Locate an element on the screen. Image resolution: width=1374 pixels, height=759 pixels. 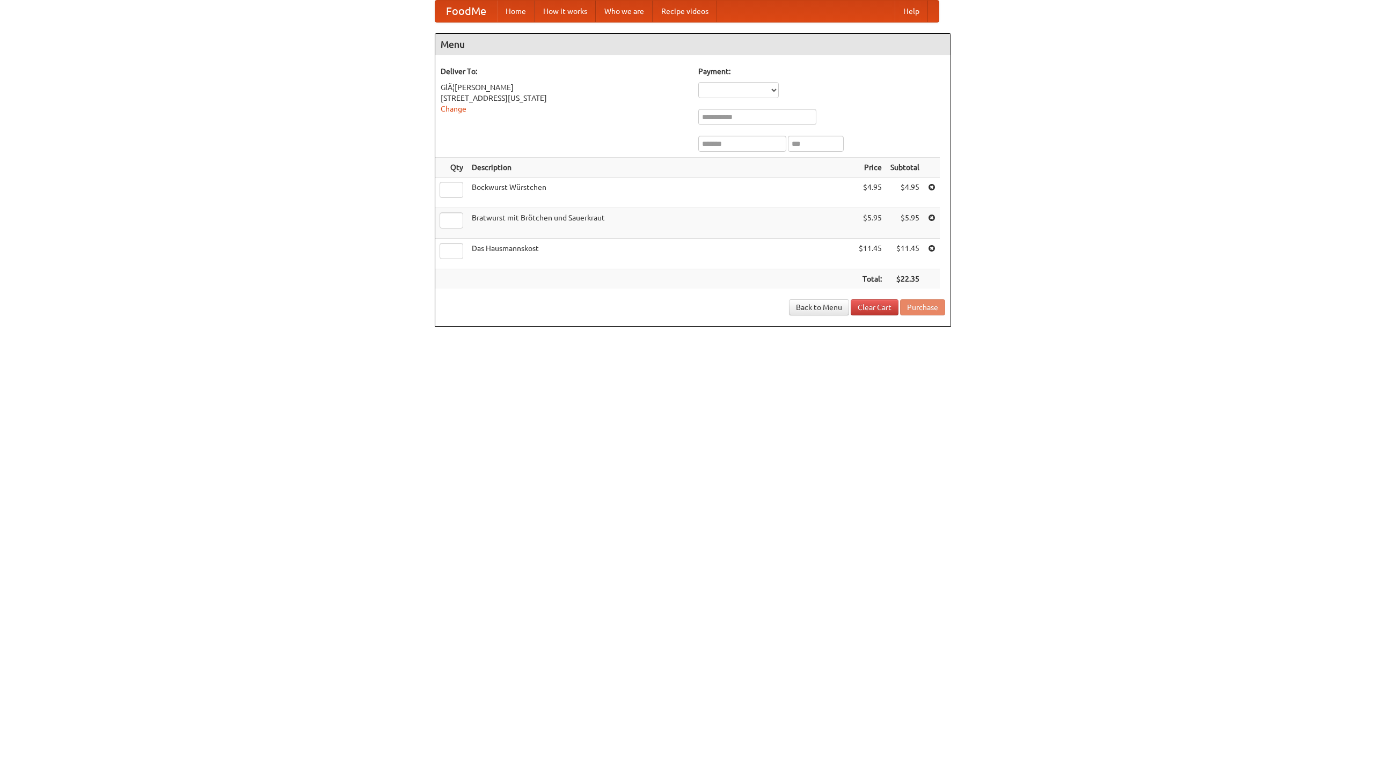
th: Price is located at coordinates (870, 167).